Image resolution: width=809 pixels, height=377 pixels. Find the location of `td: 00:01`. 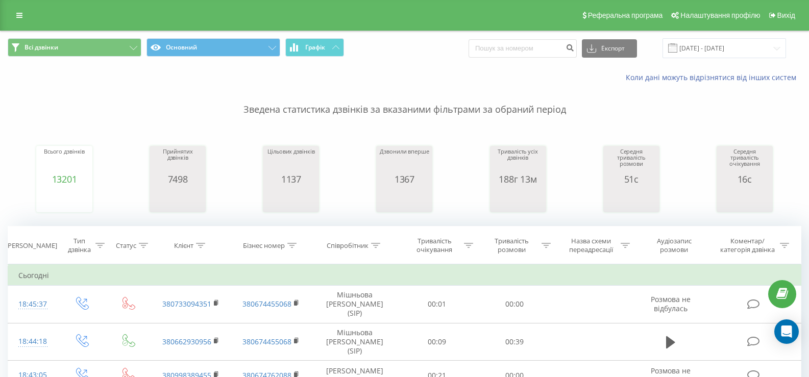

td: 00:01 is located at coordinates (437, 305).